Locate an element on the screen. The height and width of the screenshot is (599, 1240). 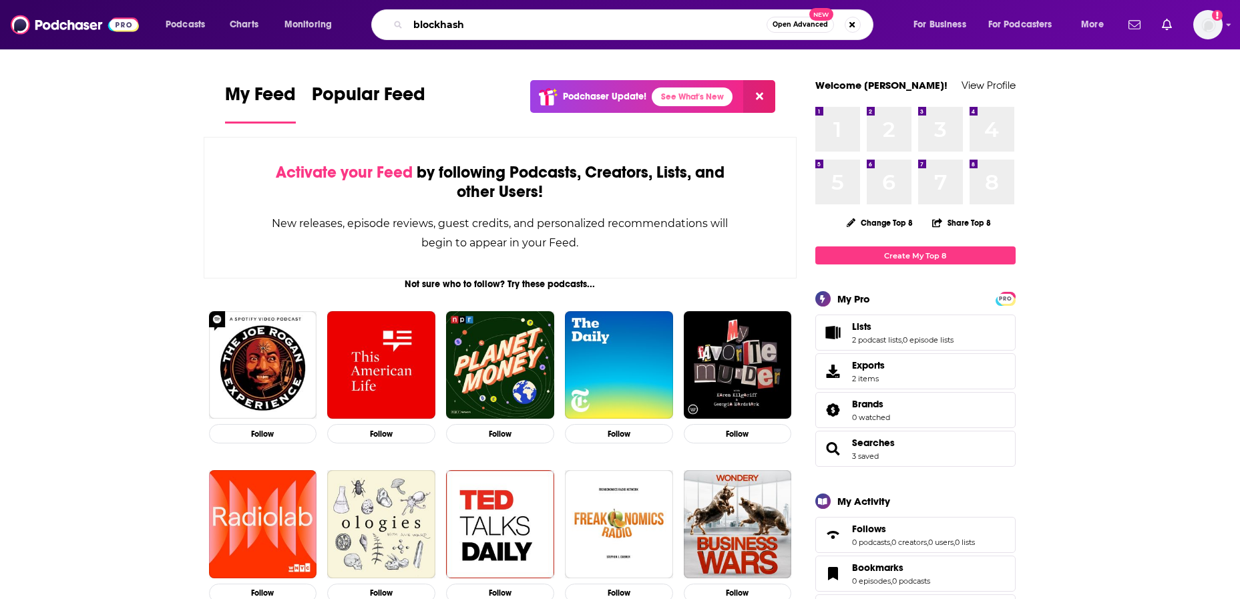
span: More is located at coordinates (1092, 25).